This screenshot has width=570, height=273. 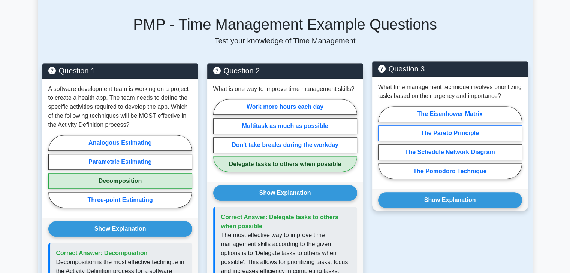 I want to click on span: Correct Answer: Delegate tasks to others when possible, so click(x=279, y=222).